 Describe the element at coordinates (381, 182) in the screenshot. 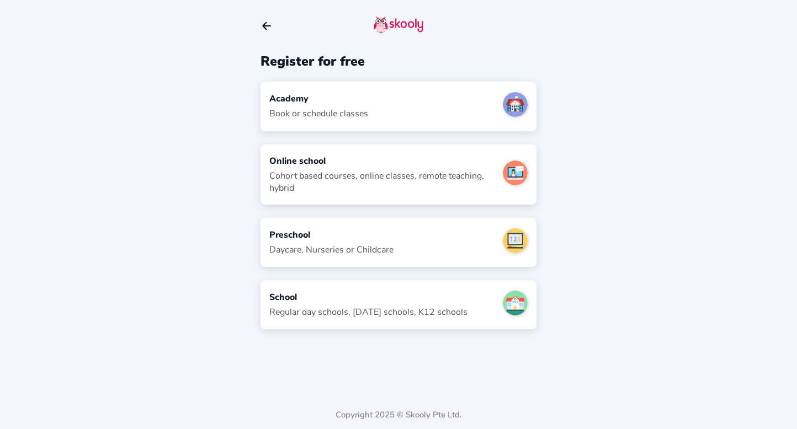

I see `div: Cohort based courses, online classes, remote teaching, hybrid` at that location.